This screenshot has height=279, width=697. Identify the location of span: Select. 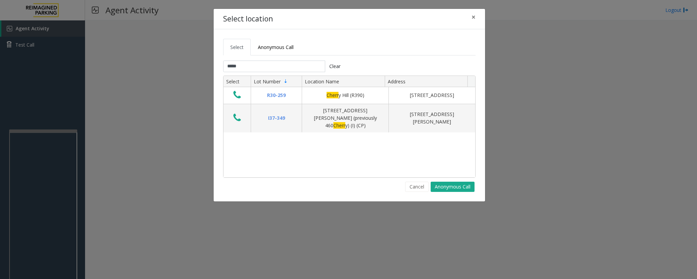
(237, 47).